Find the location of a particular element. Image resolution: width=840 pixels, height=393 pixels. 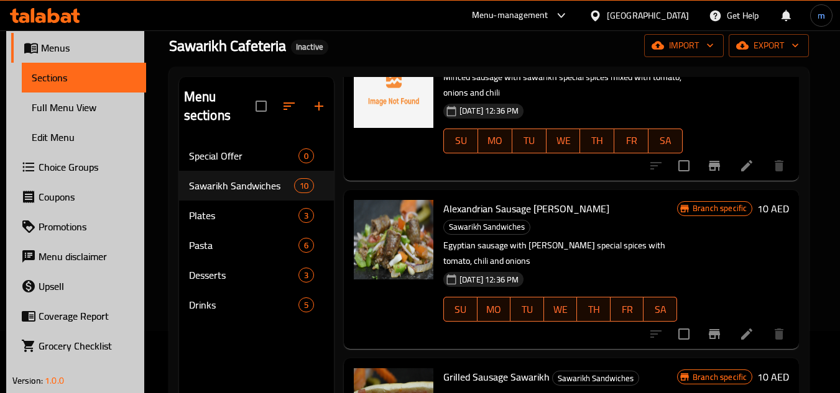

span: Pasta is located at coordinates (244, 246).